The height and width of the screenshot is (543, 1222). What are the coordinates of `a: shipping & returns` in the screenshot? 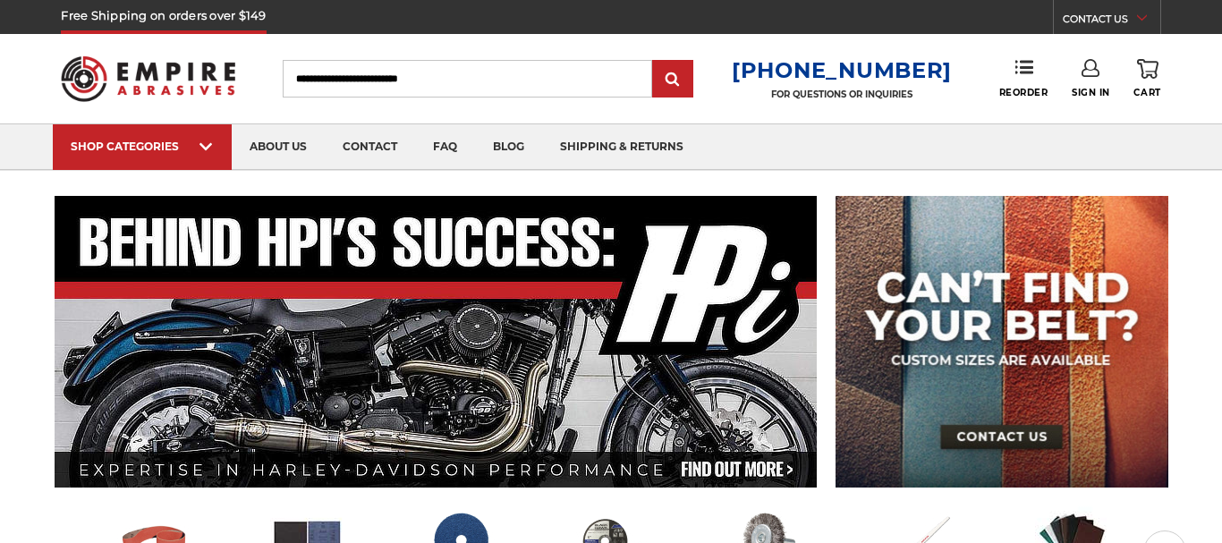 It's located at (622, 147).